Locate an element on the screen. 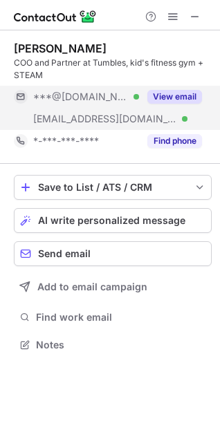  span: Send email is located at coordinates (64, 253).